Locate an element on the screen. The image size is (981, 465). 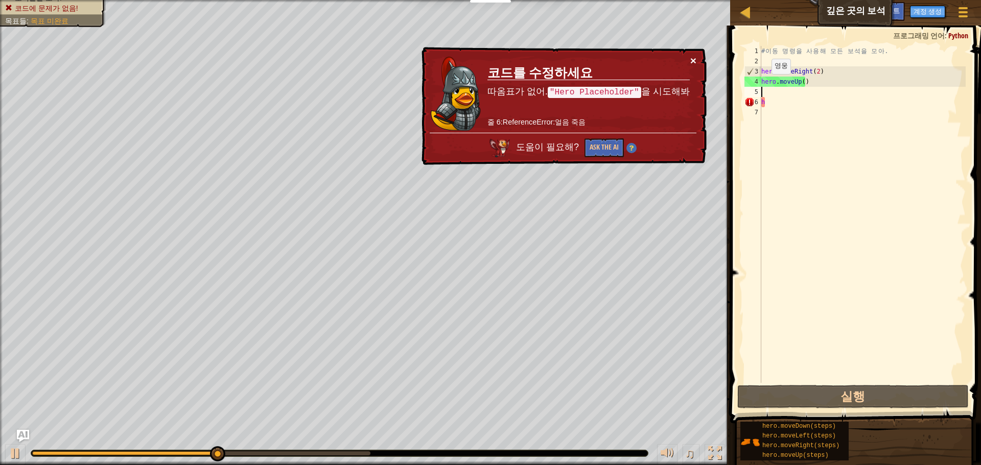
div: 3 is located at coordinates (753, 72).